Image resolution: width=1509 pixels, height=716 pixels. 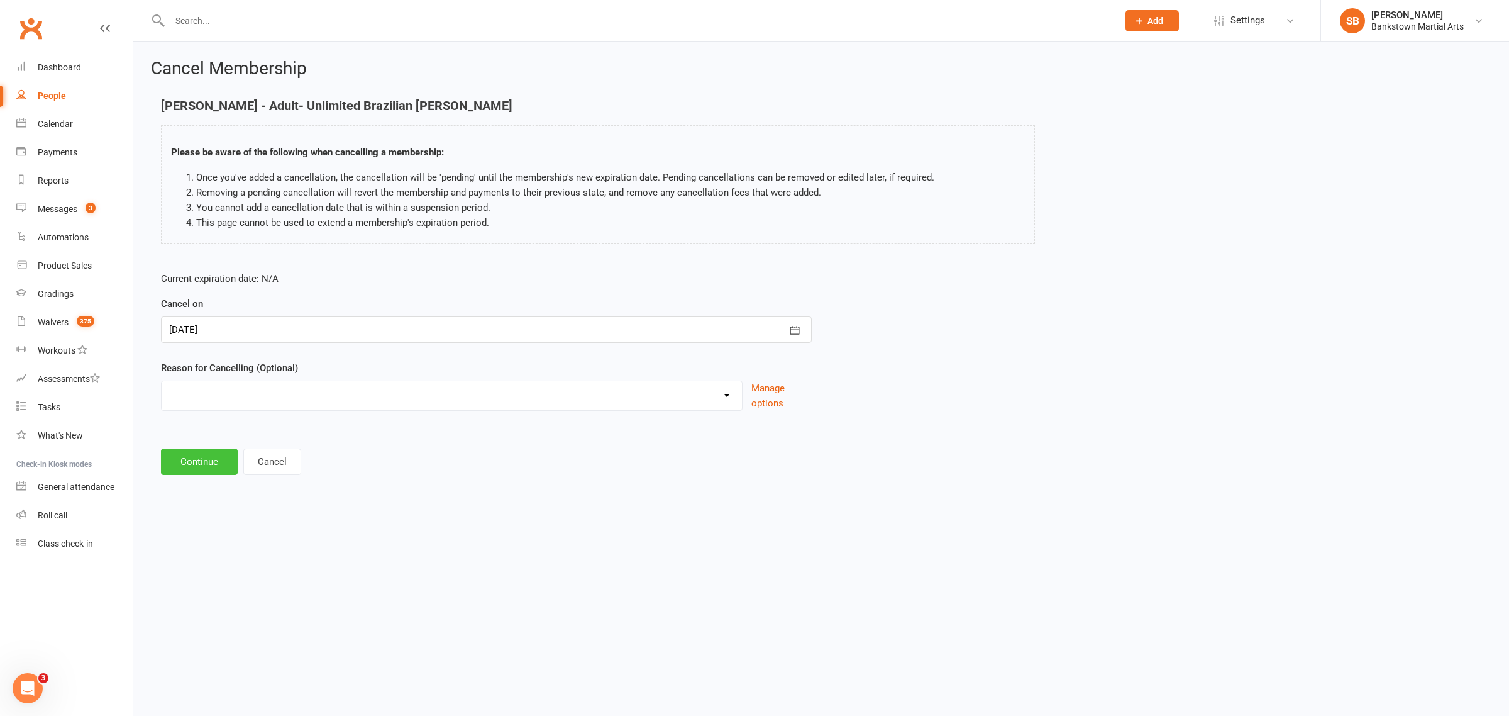 What do you see at coordinates (74, 407) in the screenshot?
I see `a: Tasks` at bounding box center [74, 407].